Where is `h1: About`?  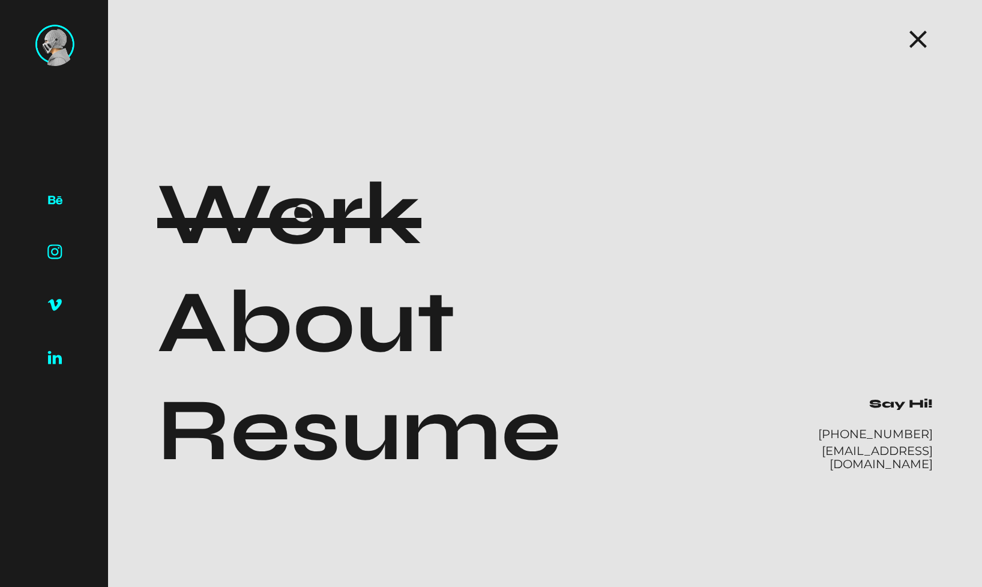 h1: About is located at coordinates (306, 323).